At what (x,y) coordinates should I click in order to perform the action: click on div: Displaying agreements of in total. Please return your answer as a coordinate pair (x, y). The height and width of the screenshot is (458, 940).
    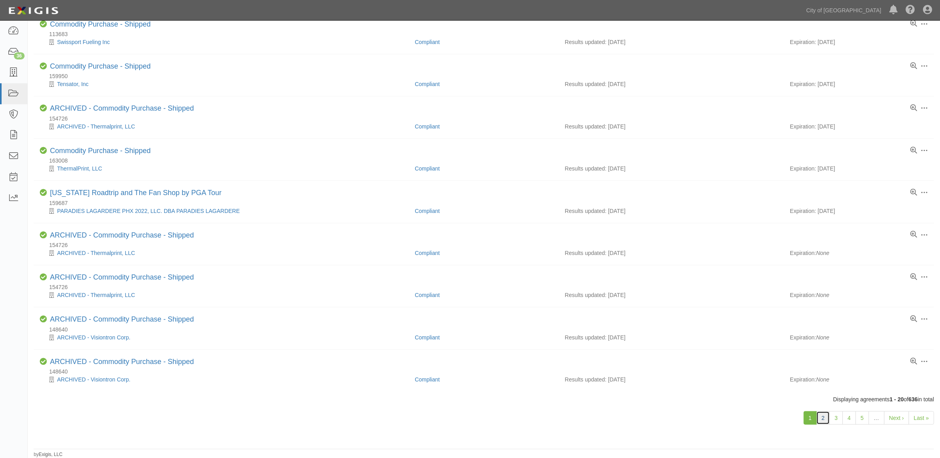
    Looking at the image, I should click on (484, 399).